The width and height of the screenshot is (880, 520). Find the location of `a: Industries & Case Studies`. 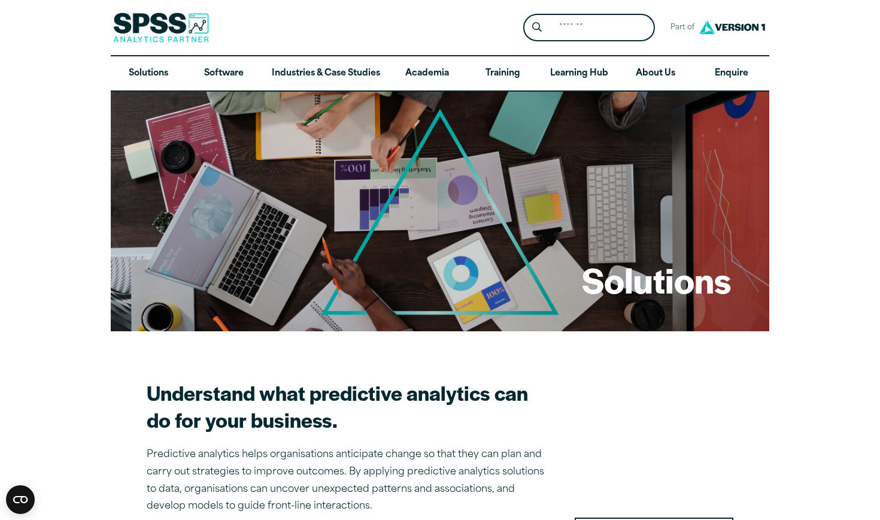

a: Industries & Case Studies is located at coordinates (326, 74).